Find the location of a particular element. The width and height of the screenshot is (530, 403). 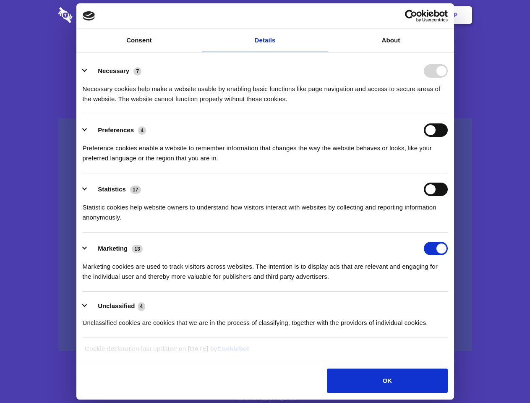

button: Marketing (13) is located at coordinates (115, 248).